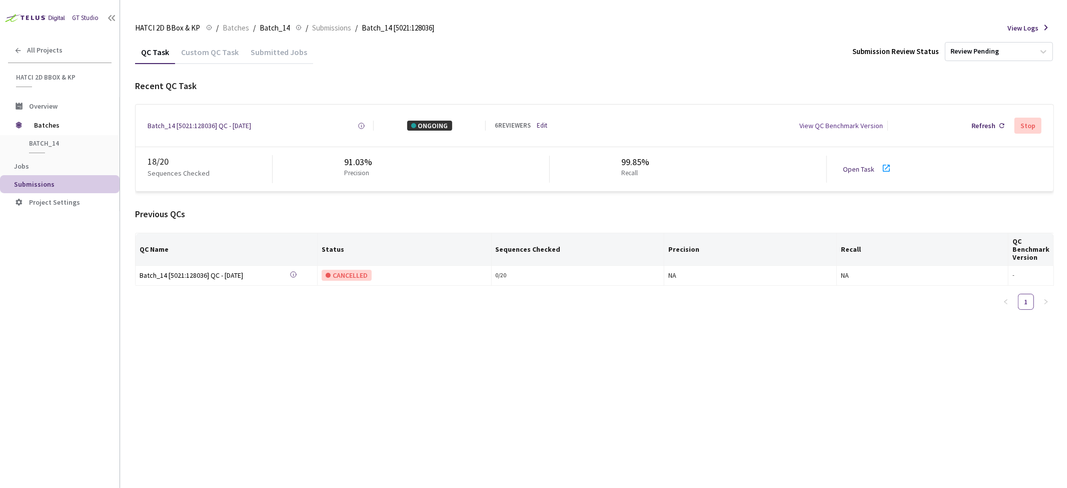 The width and height of the screenshot is (1067, 488). Describe the element at coordinates (85, 18) in the screenshot. I see `div: GT Studio` at that location.